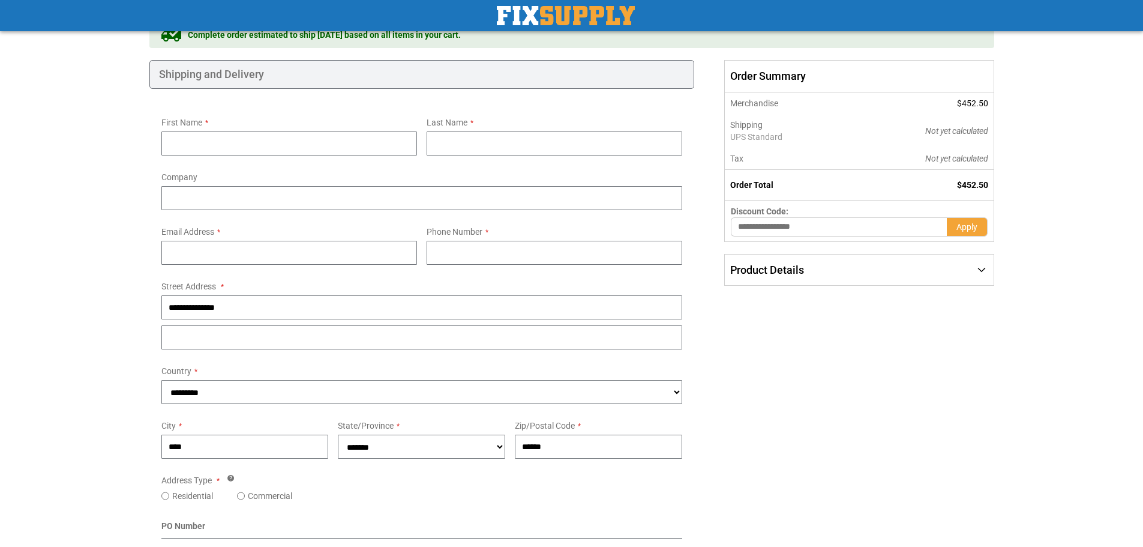  I want to click on a: store logo, so click(566, 16).